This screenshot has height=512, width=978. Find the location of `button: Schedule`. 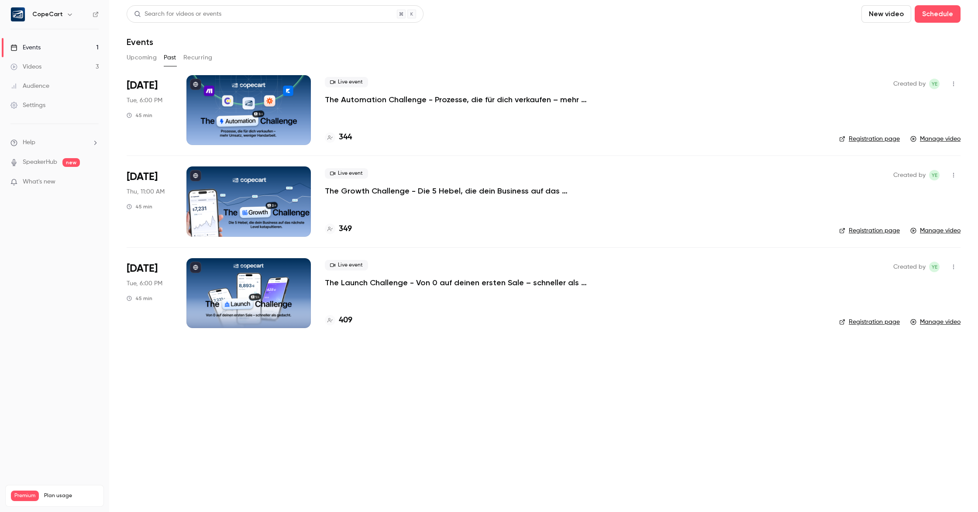

button: Schedule is located at coordinates (937, 14).